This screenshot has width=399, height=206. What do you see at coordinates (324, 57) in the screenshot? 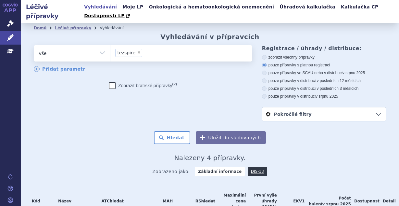
I see `label: zobrazit všechny přípravky` at bounding box center [324, 57].